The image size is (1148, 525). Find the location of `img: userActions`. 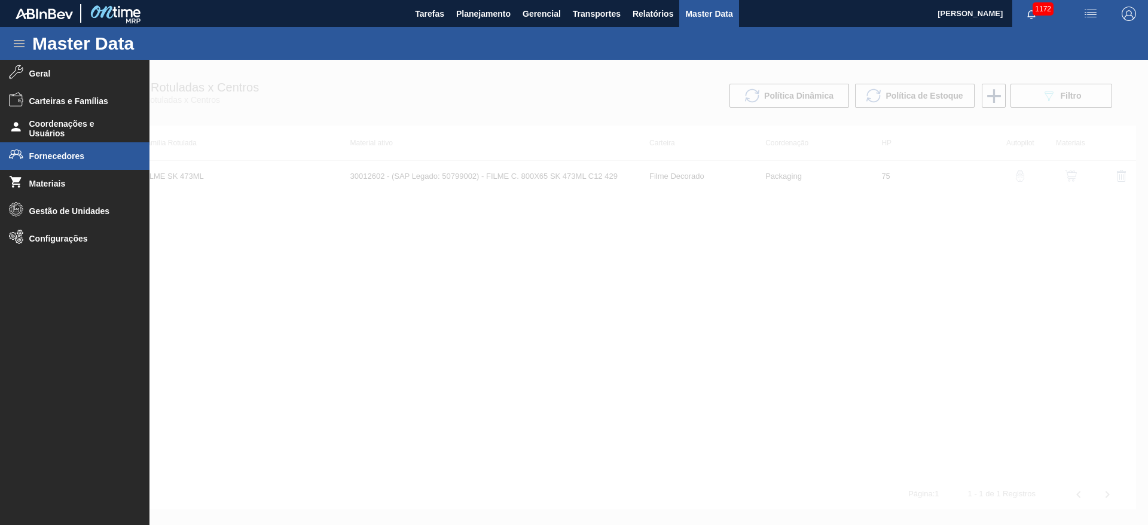

img: userActions is located at coordinates (1091, 14).